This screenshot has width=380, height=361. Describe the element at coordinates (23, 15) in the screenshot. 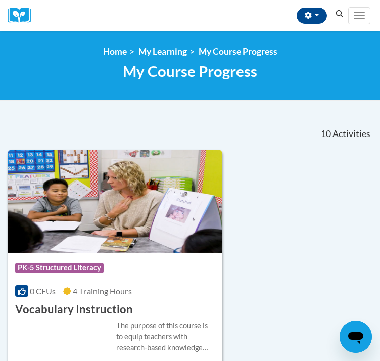

I see `a: Cox Campus` at that location.